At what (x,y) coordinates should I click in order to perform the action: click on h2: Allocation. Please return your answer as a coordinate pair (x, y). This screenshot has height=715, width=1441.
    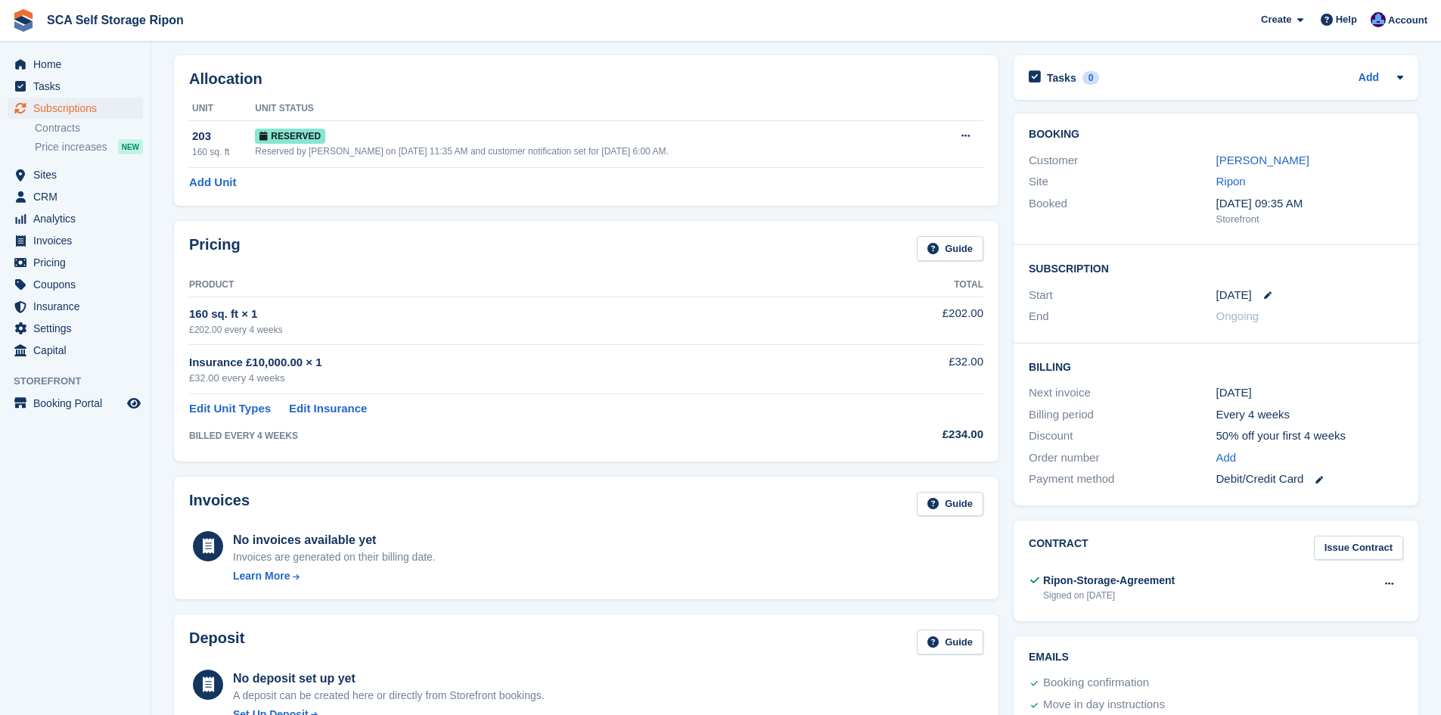
    Looking at the image, I should click on (586, 79).